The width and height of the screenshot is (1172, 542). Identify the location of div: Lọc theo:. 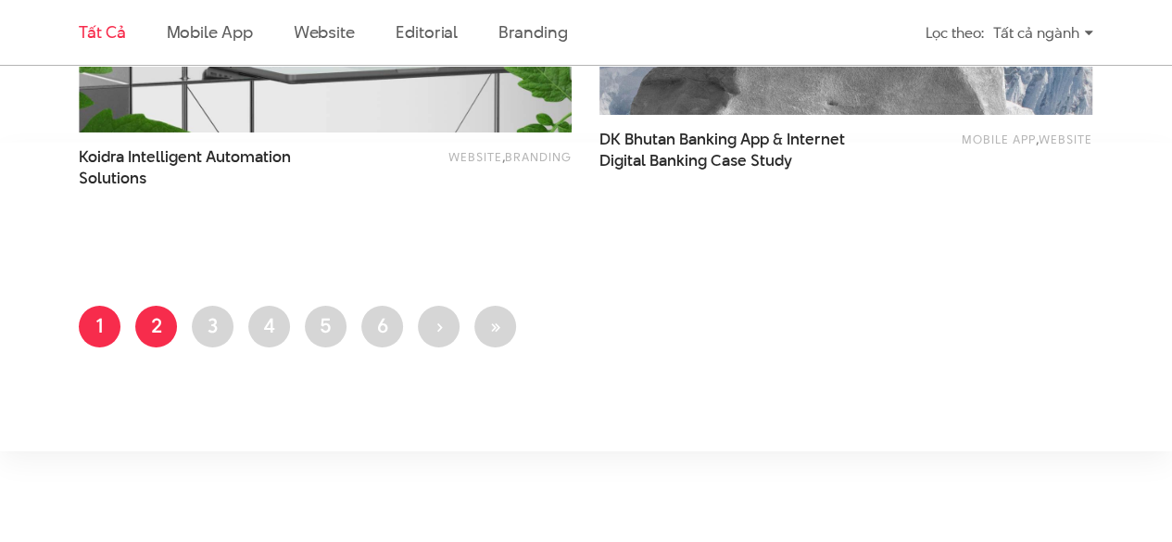
(954, 32).